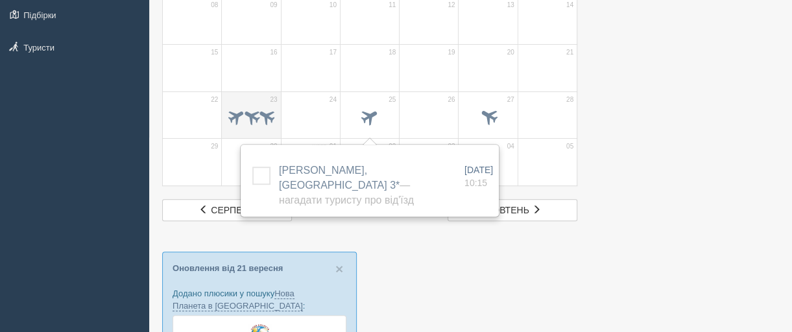 The width and height of the screenshot is (792, 332). Describe the element at coordinates (512, 210) in the screenshot. I see `a: жовтень` at that location.